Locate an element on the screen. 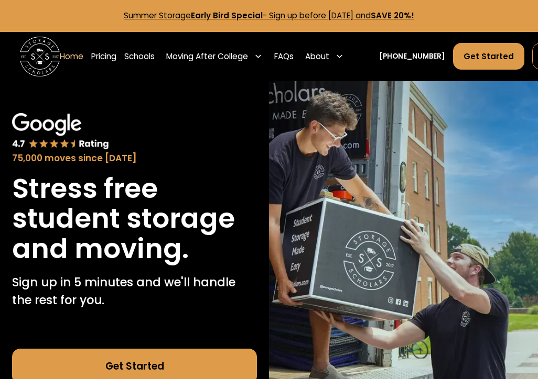 The image size is (538, 379). div: Moving After College is located at coordinates (207, 57).